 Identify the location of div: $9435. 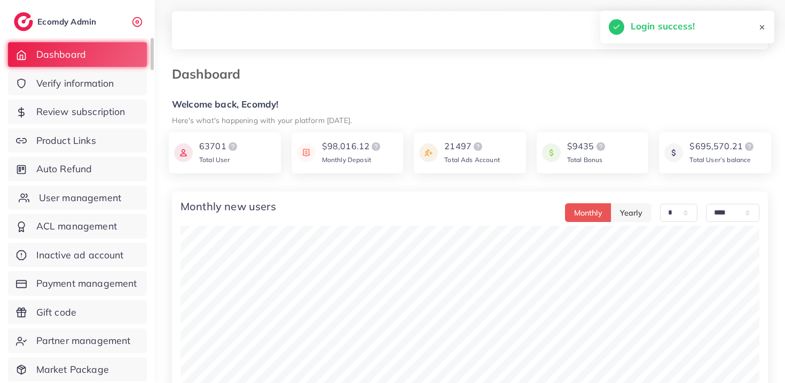
(587, 146).